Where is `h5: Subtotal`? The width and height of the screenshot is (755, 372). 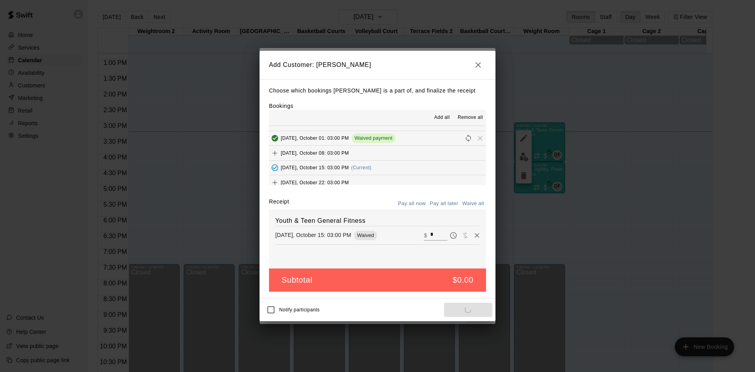 h5: Subtotal is located at coordinates (297, 280).